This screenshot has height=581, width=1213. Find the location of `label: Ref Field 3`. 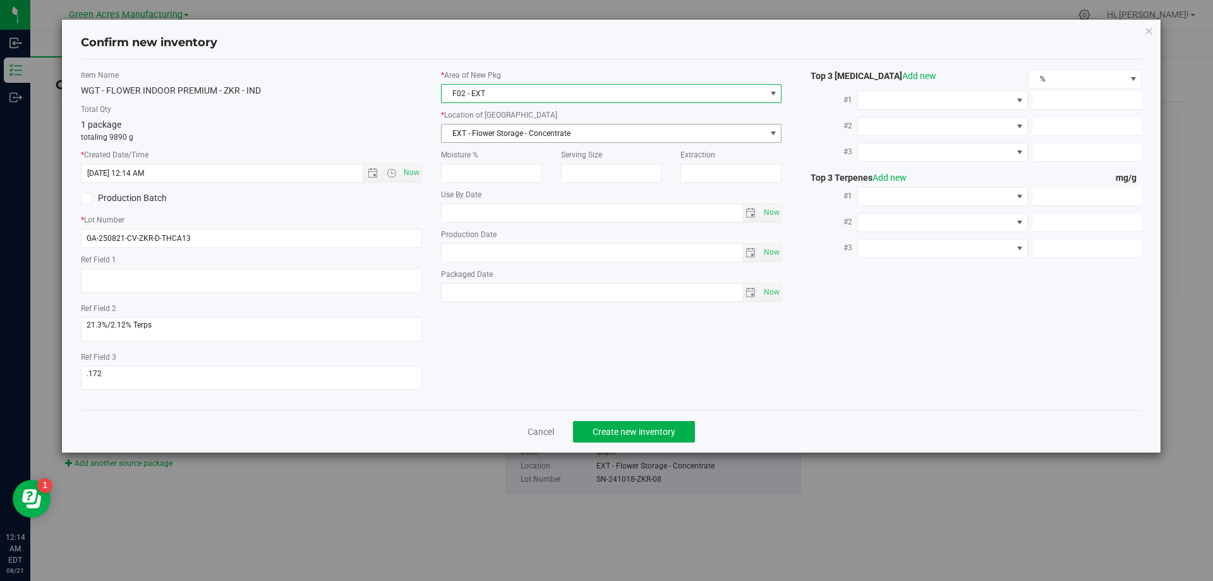

label: Ref Field 3 is located at coordinates (251, 357).